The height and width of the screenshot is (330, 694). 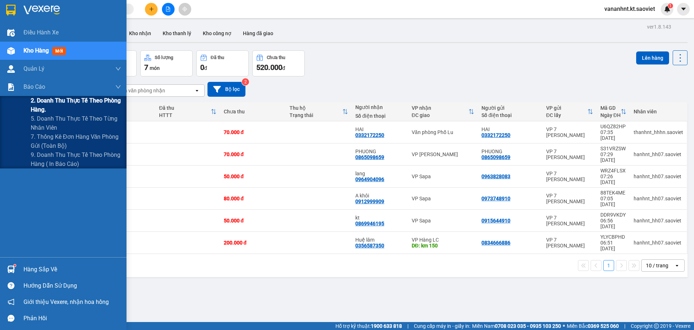 What do you see at coordinates (443, 245) in the screenshot?
I see `div: DĐ: km 150` at bounding box center [443, 245].